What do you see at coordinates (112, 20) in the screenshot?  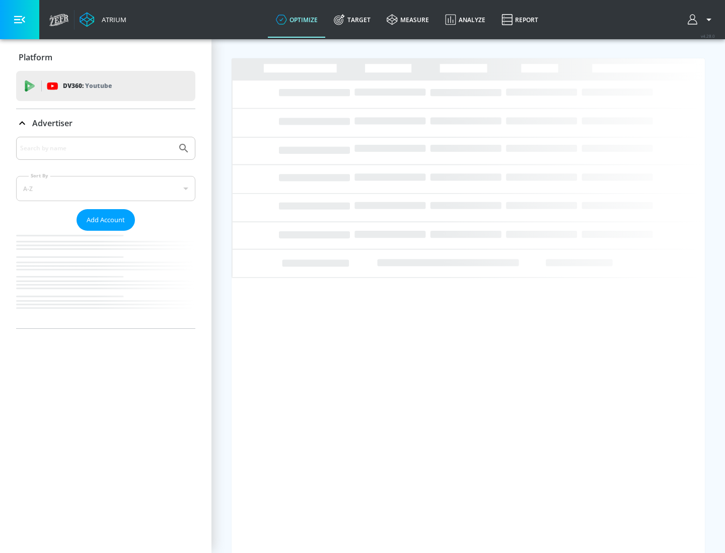 I see `div: Atrium` at bounding box center [112, 20].